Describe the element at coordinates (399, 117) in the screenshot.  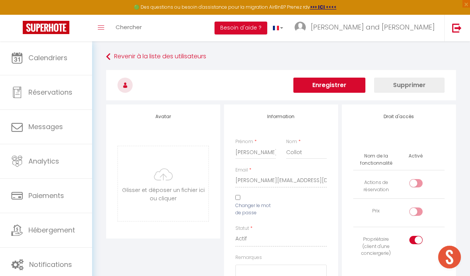
I see `h4: Droit d'accès` at that location.